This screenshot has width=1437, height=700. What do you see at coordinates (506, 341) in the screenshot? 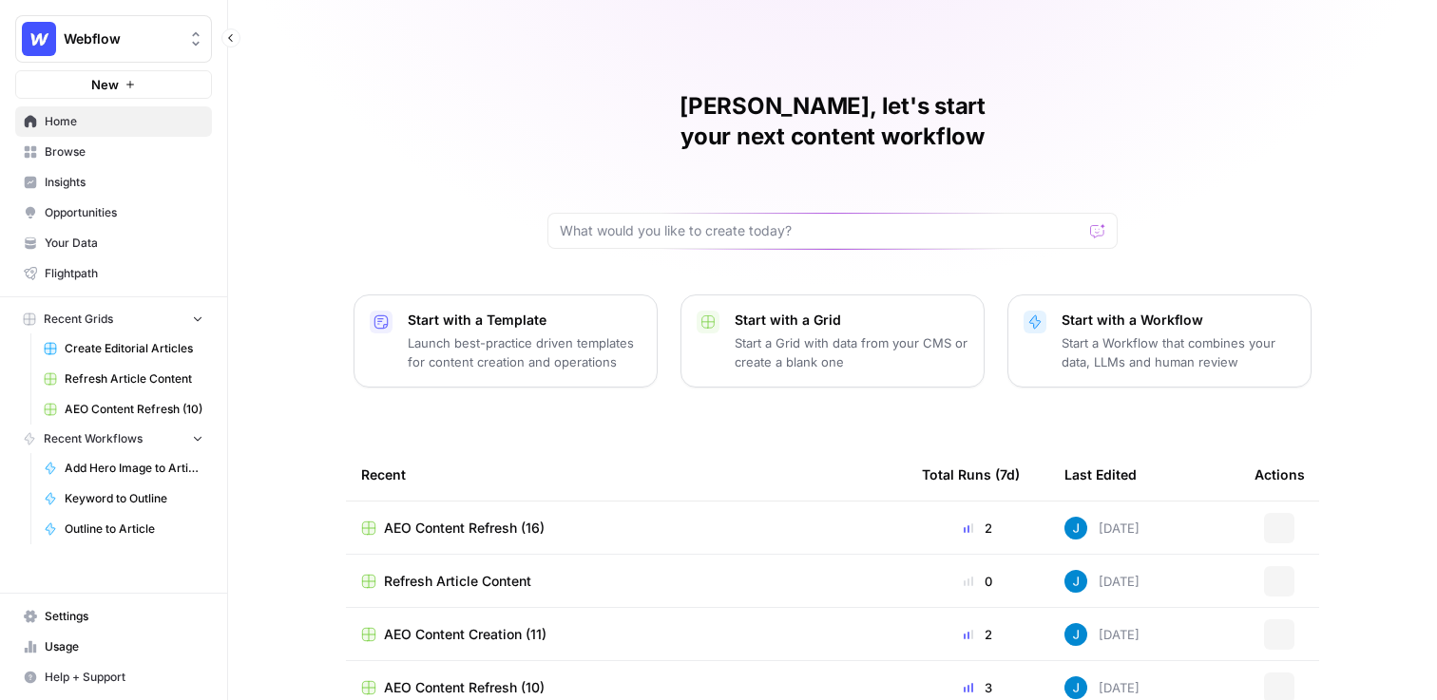
I see `button: Start with a TemplateLaunch best-practice driven templates for content creation and operations` at bounding box center [506, 341].